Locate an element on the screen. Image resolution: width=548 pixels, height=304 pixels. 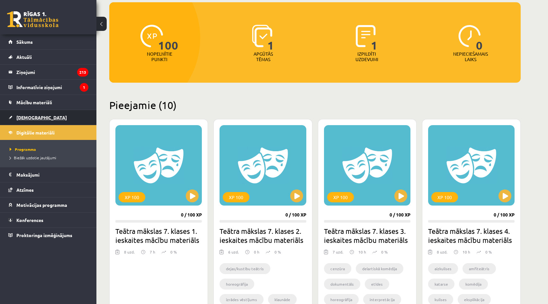
a: Maksājumi is located at coordinates (48, 175).